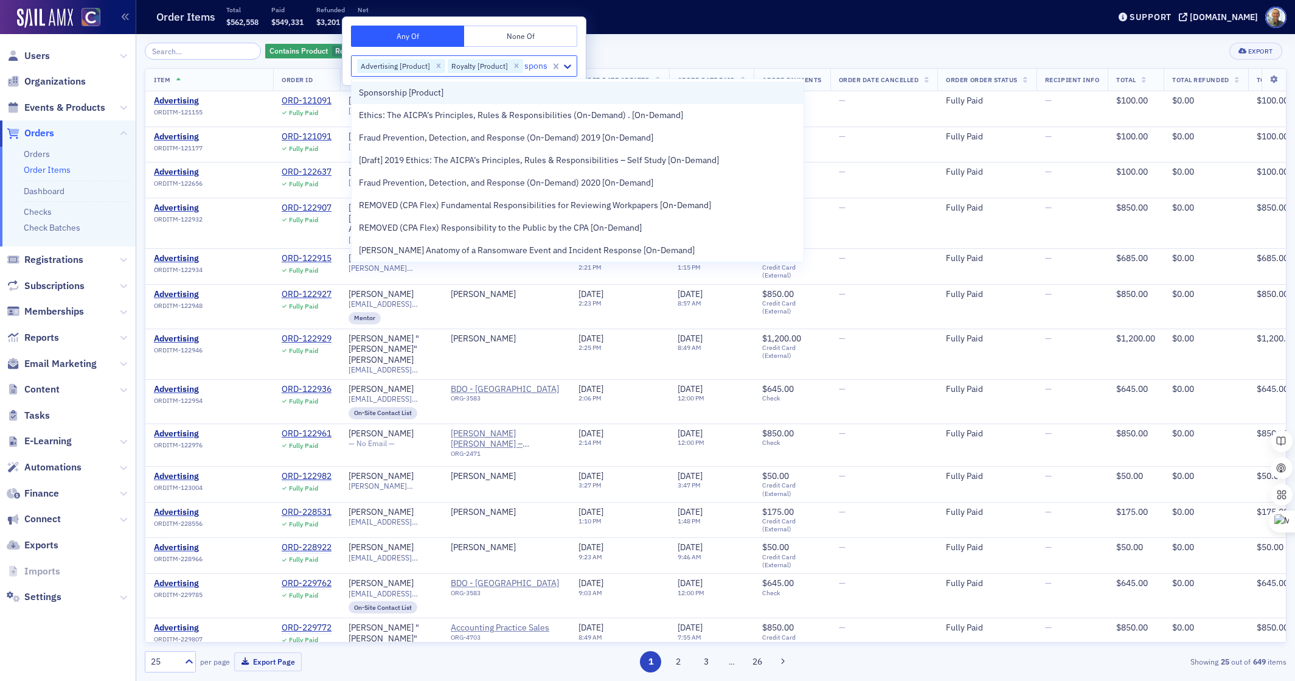  What do you see at coordinates (328, 22) in the screenshot?
I see `span: $3,201` at bounding box center [328, 22].